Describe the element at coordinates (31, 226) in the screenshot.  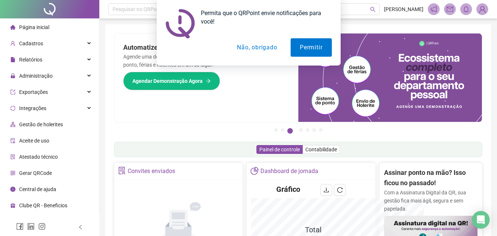
I see `span: linkedin` at that location.